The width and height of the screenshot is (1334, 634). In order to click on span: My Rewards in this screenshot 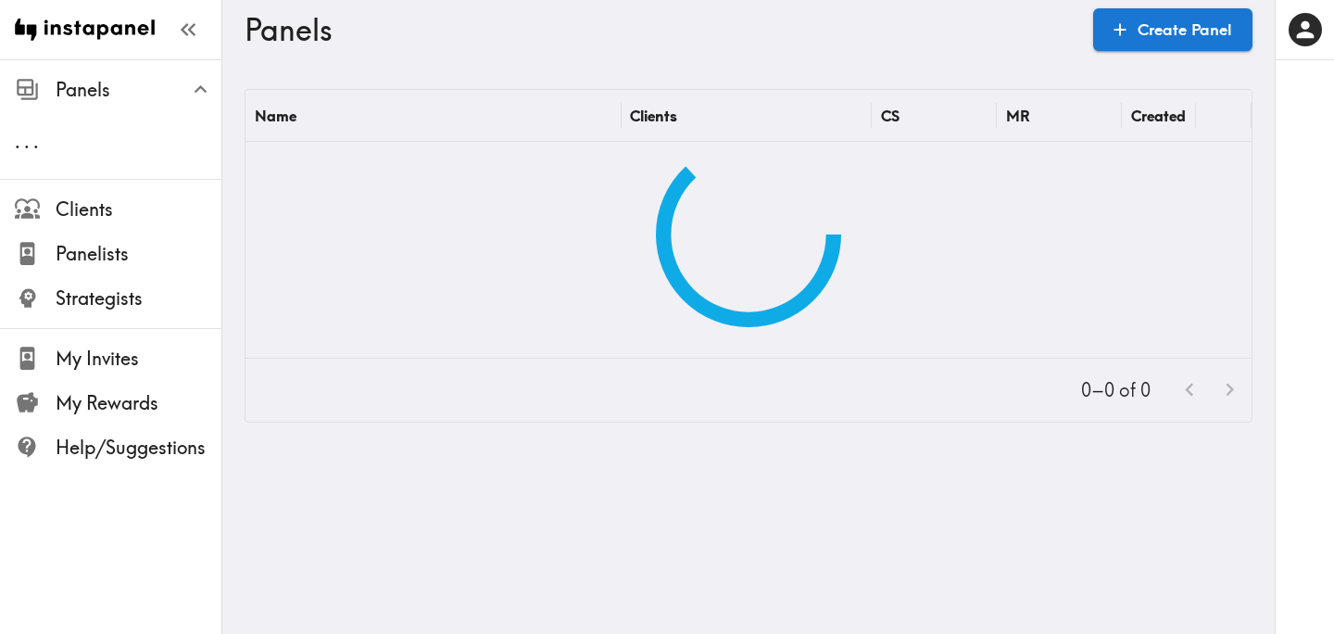, I will do `click(138, 403)`.